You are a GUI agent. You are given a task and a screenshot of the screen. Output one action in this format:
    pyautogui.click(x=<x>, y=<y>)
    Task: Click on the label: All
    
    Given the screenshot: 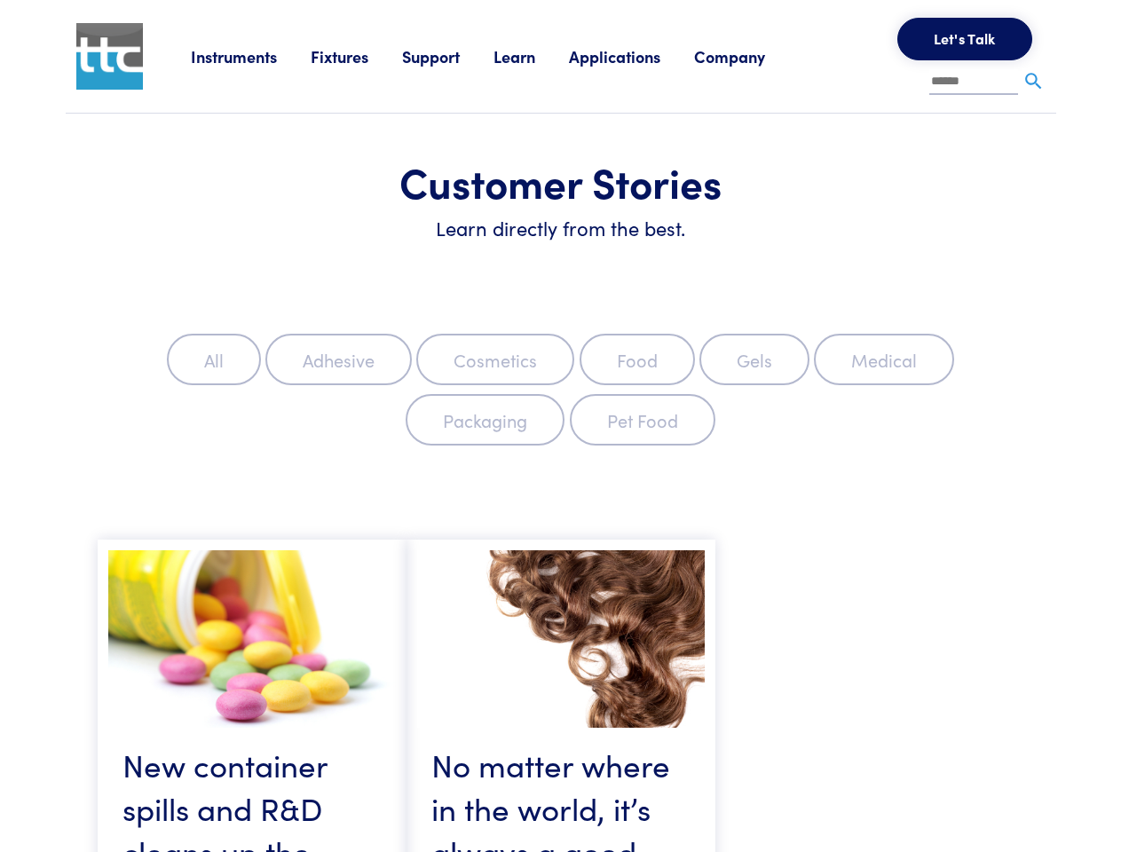 What is the action you would take?
    pyautogui.click(x=214, y=359)
    